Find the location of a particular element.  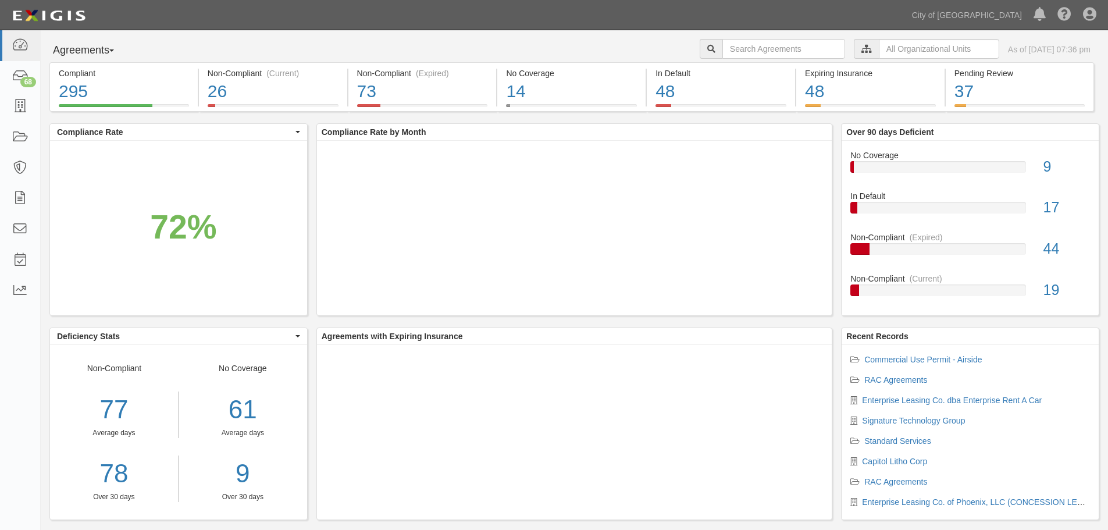

a: Non-Compliant(Current)26 is located at coordinates (273, 109).